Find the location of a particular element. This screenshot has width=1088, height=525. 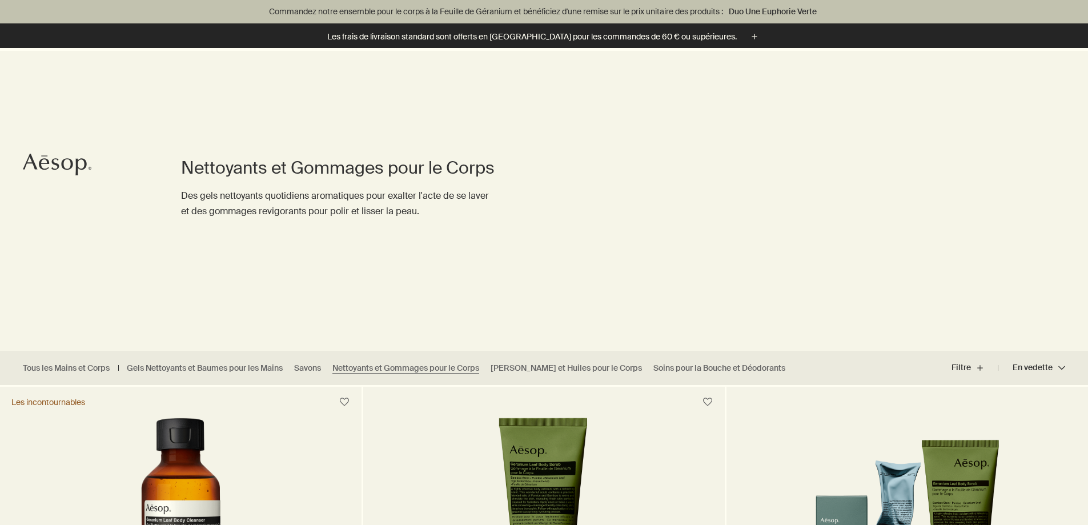

p: Des gels nettoyants quotidiens aromatiques pour exalter l'acte de se laver et des gommages revigo... is located at coordinates (339, 203).